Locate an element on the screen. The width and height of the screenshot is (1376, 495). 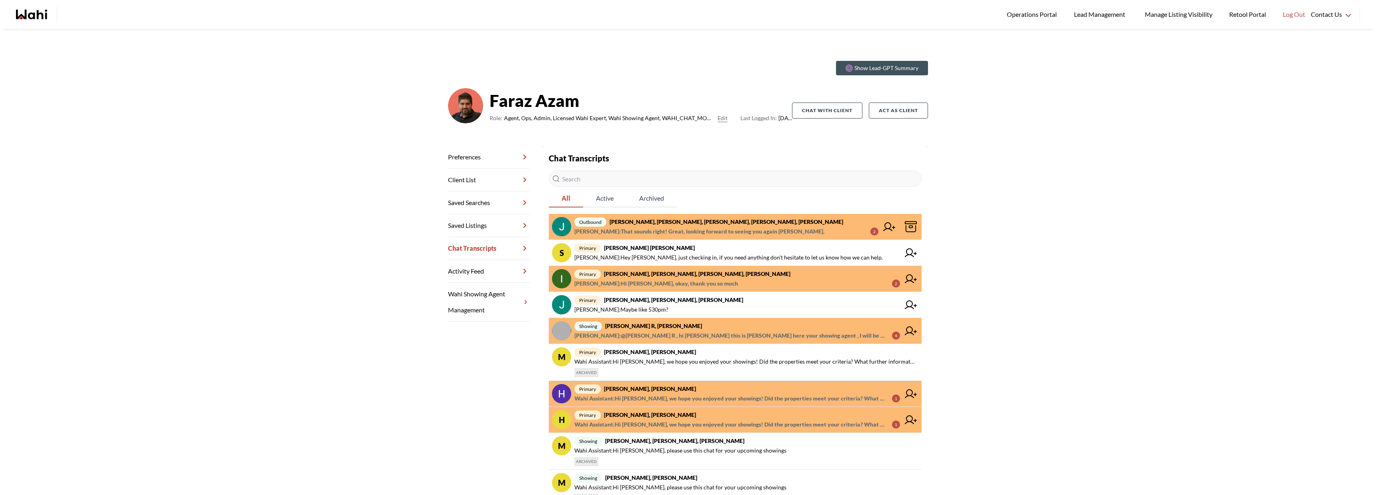
button: Edit is located at coordinates (723, 118).